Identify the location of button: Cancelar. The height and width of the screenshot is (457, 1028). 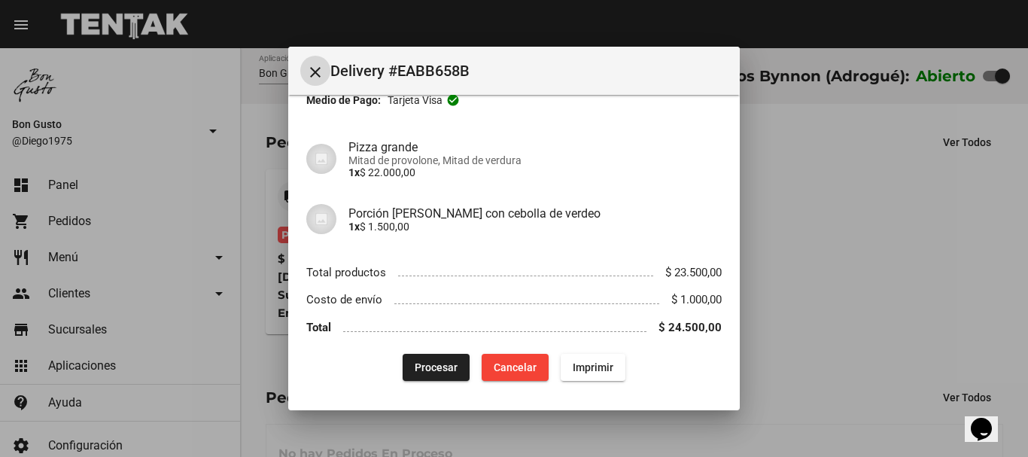
(515, 367).